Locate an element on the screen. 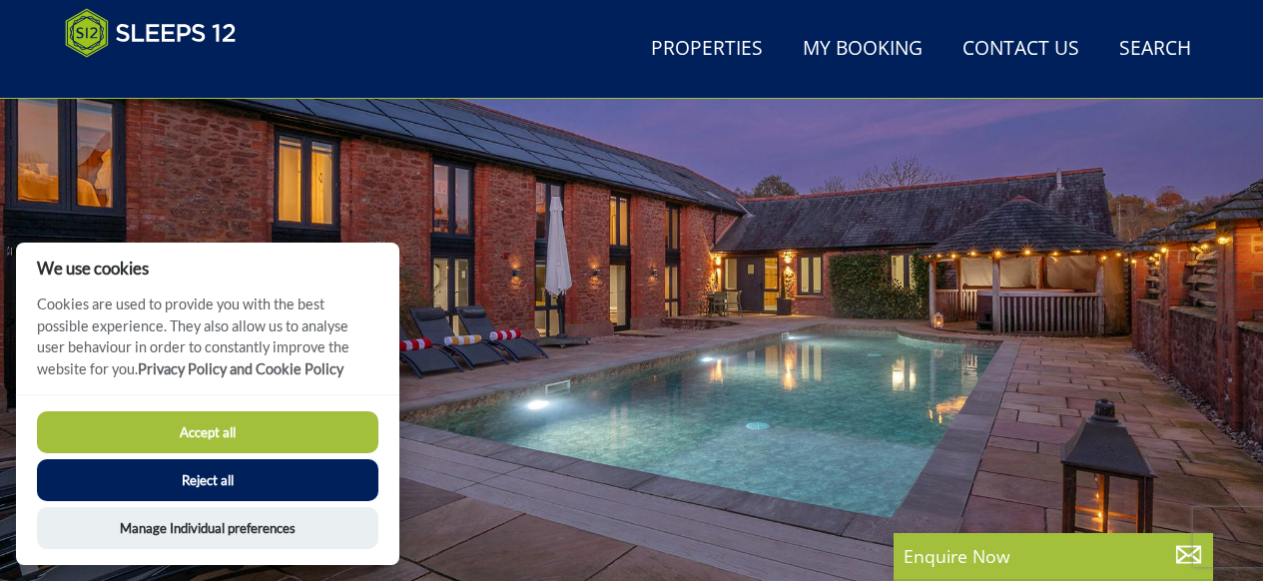 Image resolution: width=1263 pixels, height=581 pixels. h2: We use cookies is located at coordinates (208, 268).